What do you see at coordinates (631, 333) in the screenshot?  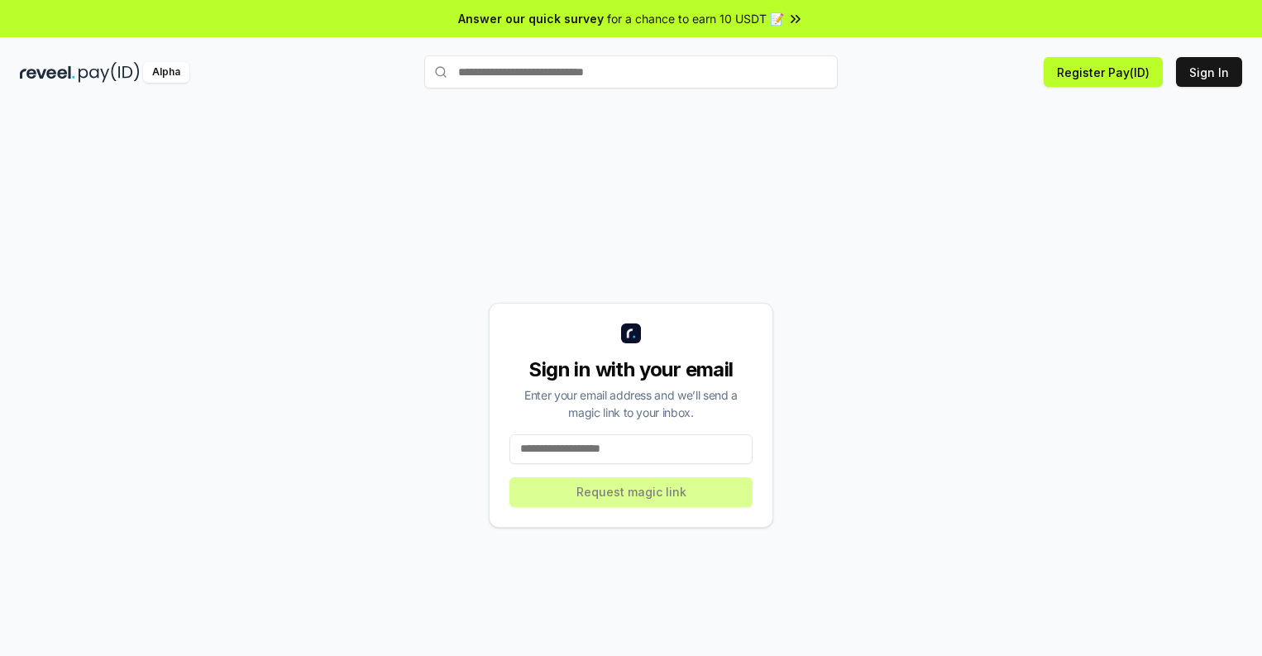 I see `img: logo_small` at bounding box center [631, 333].